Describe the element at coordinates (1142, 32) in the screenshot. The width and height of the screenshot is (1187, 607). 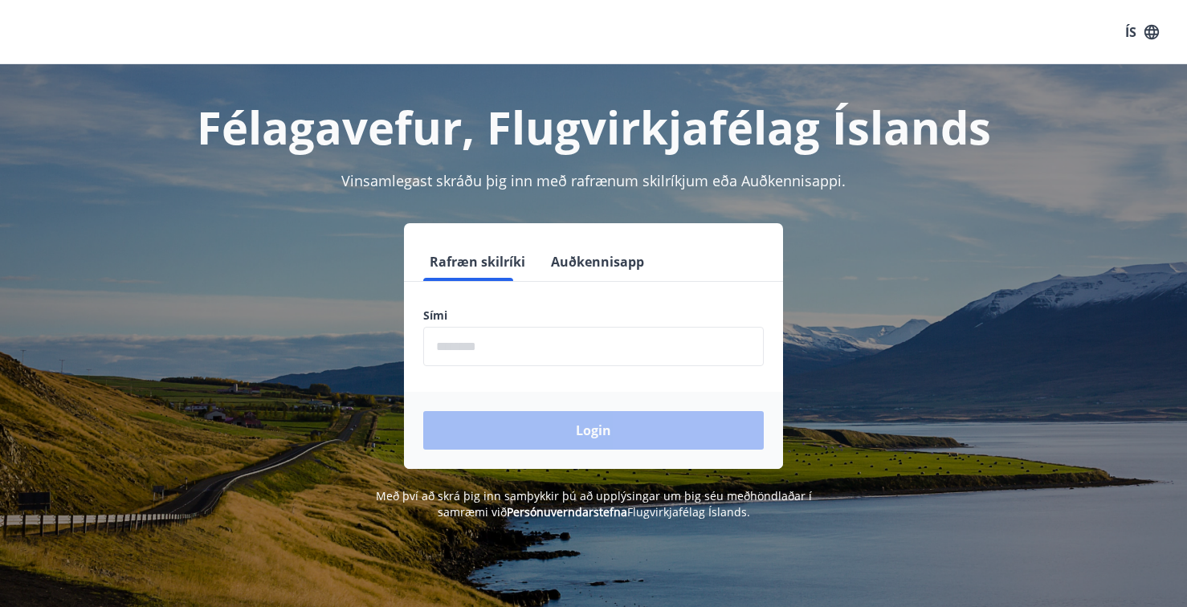
I see `button: ÍS` at that location.